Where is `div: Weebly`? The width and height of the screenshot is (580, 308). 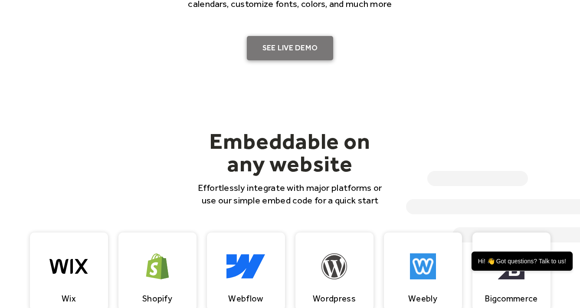
div: Weebly is located at coordinates (423, 299).